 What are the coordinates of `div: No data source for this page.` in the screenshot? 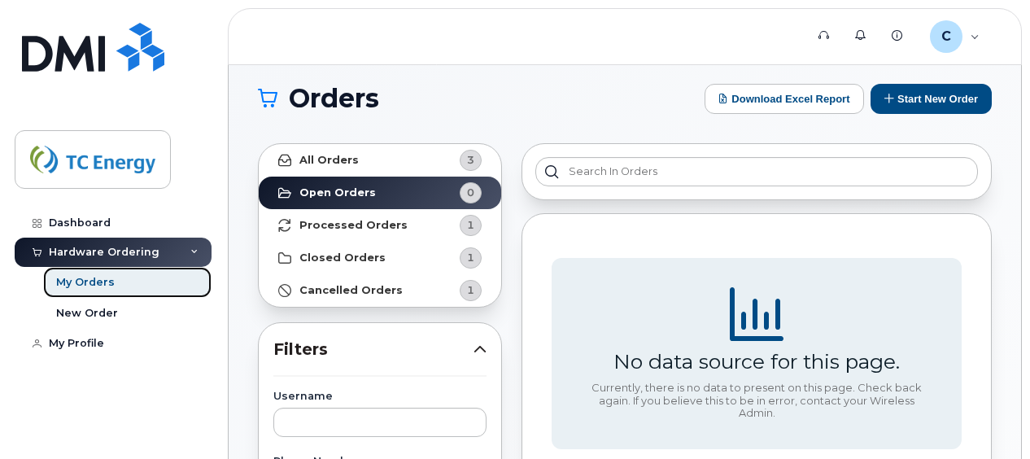 It's located at (756, 361).